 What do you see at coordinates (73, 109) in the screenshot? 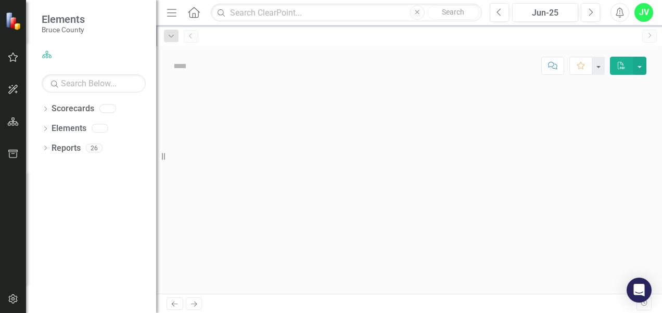
I see `a: Scorecards` at bounding box center [73, 109].